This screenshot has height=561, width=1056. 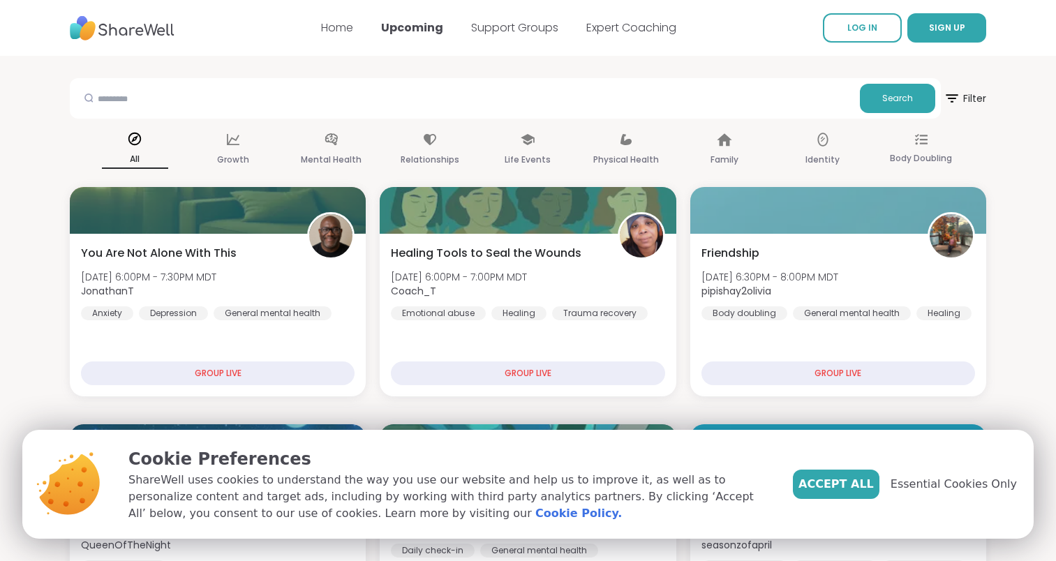 I want to click on button: Search, so click(x=898, y=98).